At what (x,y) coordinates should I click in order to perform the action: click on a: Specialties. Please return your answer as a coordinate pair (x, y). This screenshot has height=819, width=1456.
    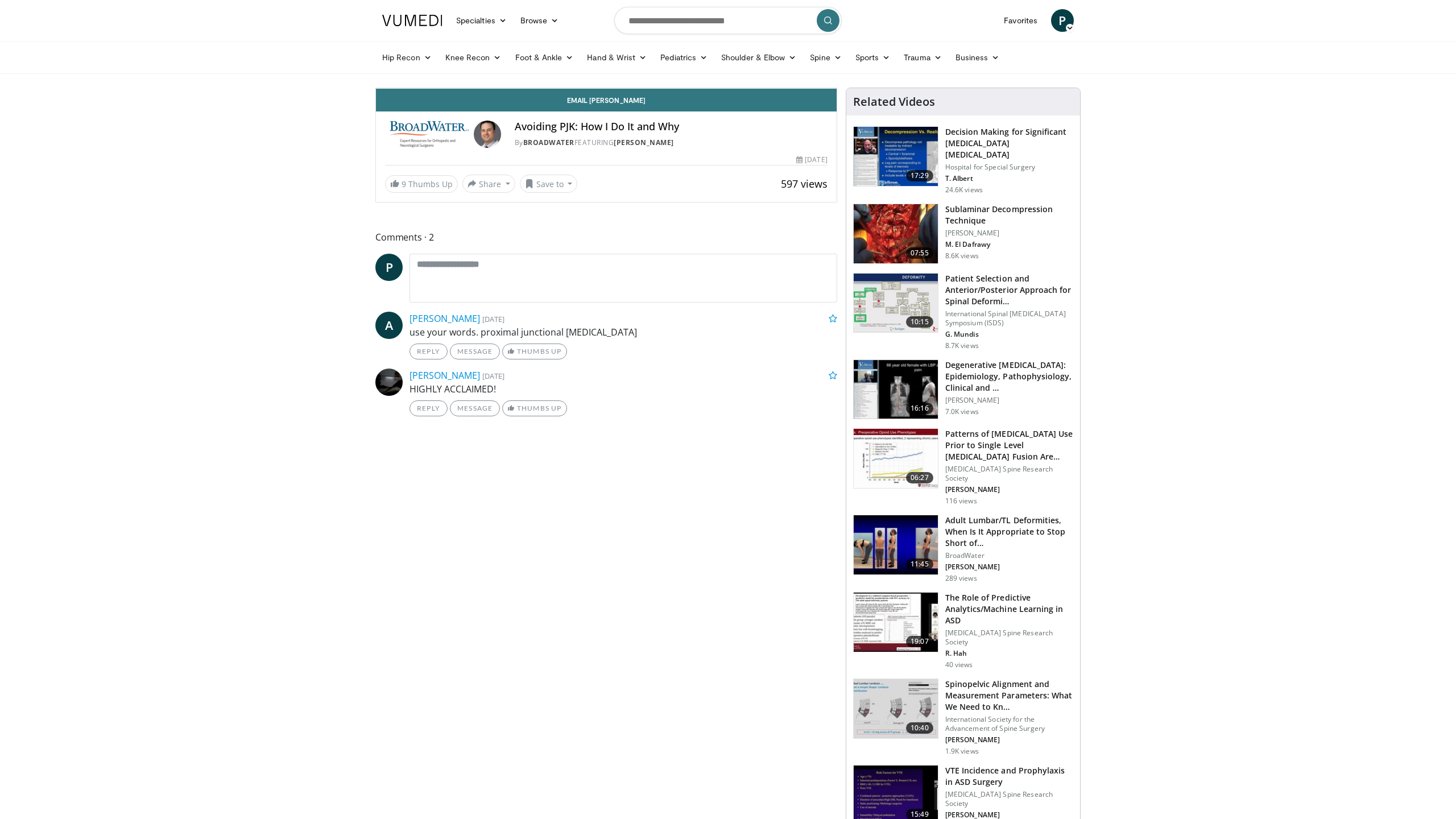
    Looking at the image, I should click on (481, 21).